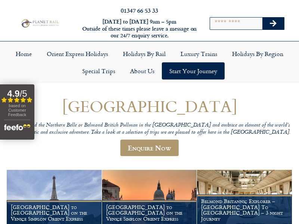  What do you see at coordinates (144, 54) in the screenshot?
I see `a: Holidays by Rail` at bounding box center [144, 54].